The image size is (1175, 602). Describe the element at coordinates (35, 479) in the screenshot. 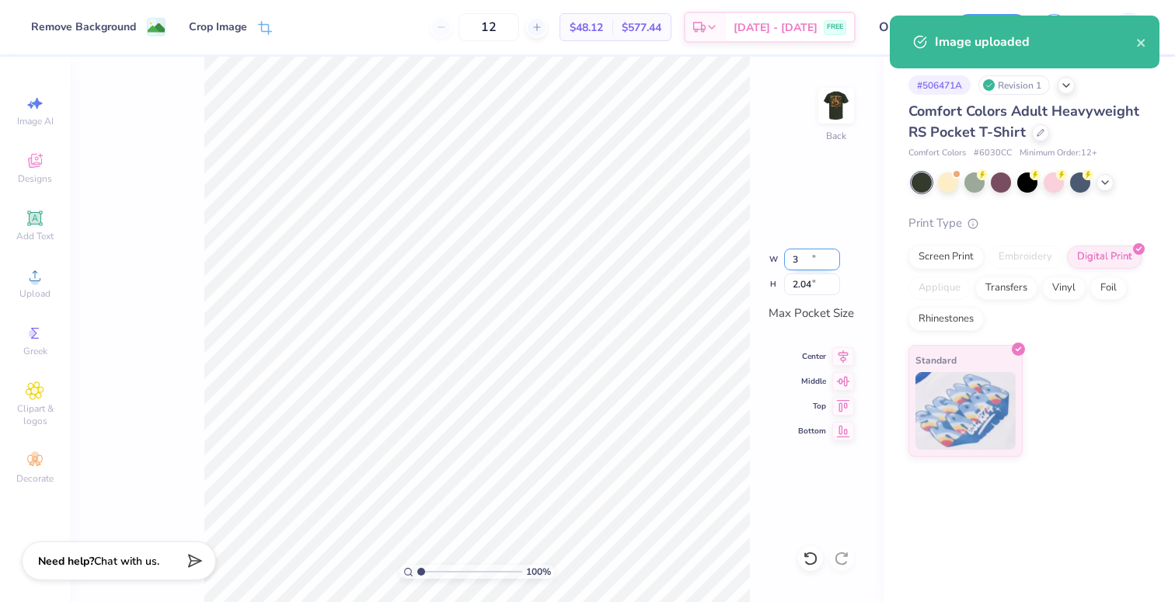

I see `span: Decorate` at that location.